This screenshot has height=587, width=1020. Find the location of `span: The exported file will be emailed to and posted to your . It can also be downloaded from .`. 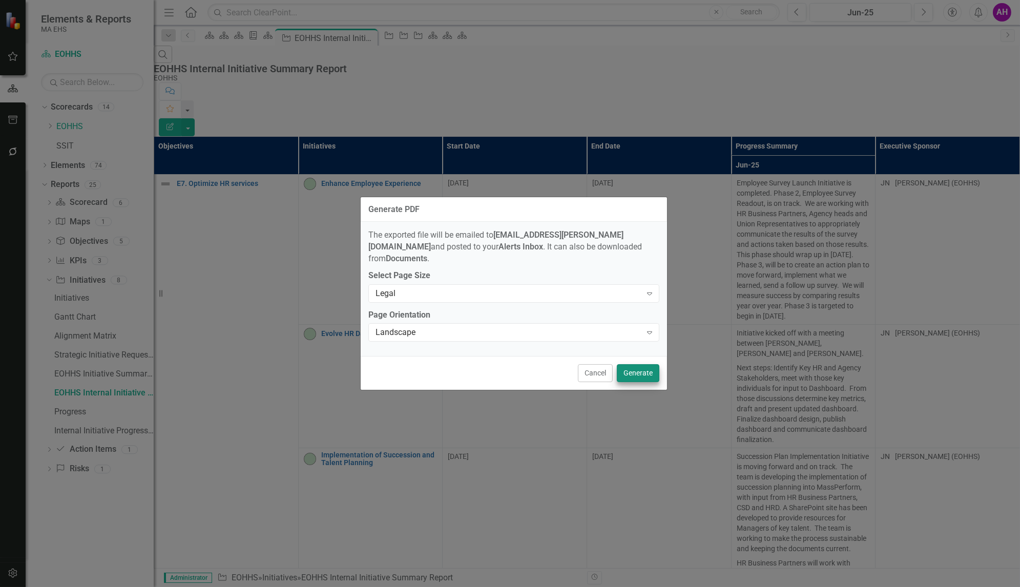

span: The exported file will be emailed to and posted to your . It can also be downloaded from . is located at coordinates (505, 246).